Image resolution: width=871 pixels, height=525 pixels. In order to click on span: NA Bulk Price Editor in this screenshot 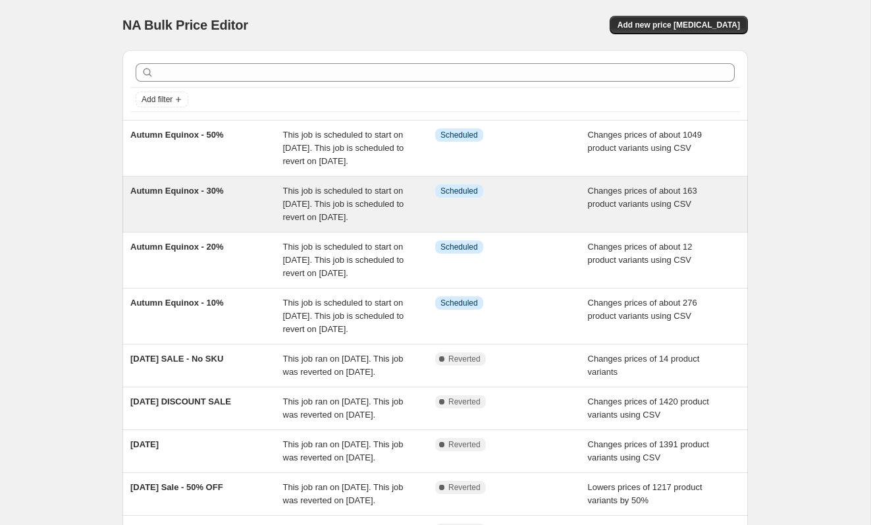, I will do `click(185, 25)`.